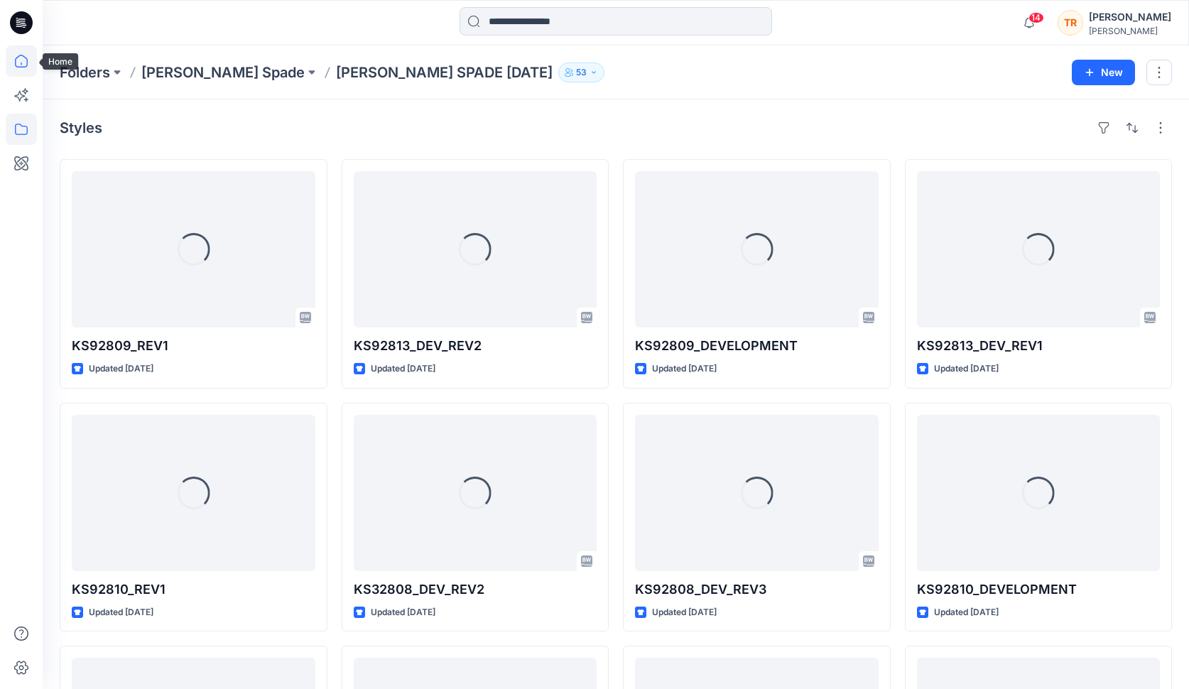 The height and width of the screenshot is (689, 1189). What do you see at coordinates (84, 72) in the screenshot?
I see `a: Folders` at bounding box center [84, 72].